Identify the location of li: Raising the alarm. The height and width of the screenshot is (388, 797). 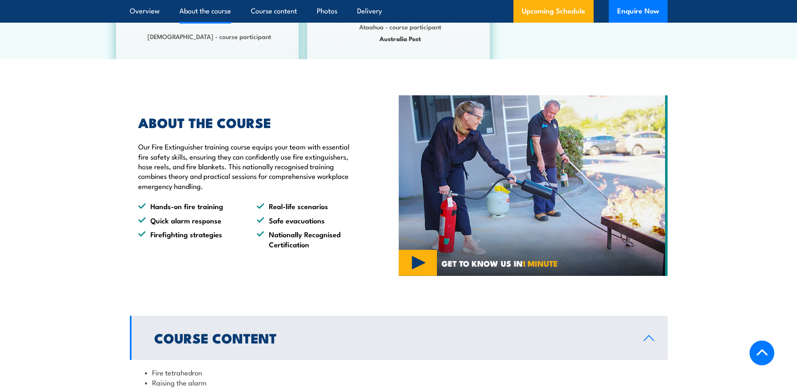
(399, 383).